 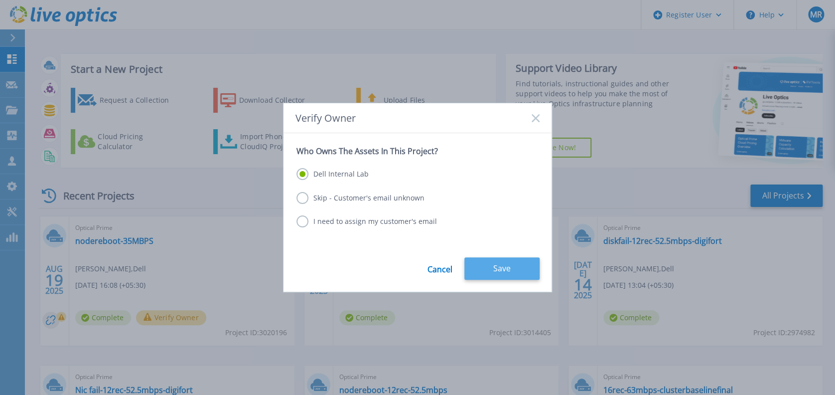 I want to click on p: Who Owns The Assets In This Project?, so click(x=418, y=151).